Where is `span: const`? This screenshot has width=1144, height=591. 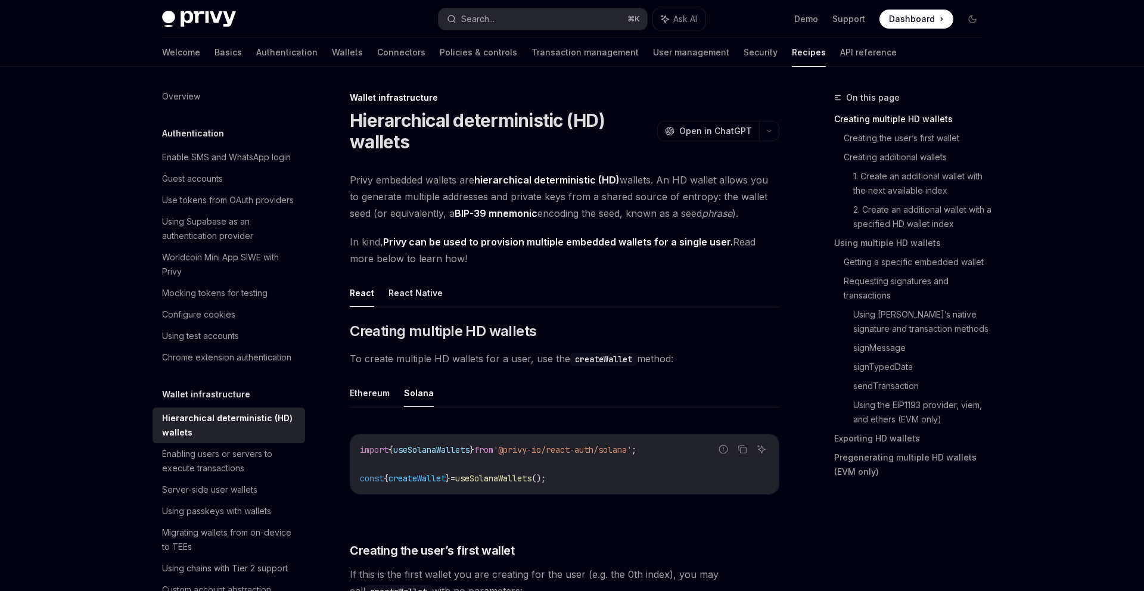
span: const is located at coordinates (372, 478).